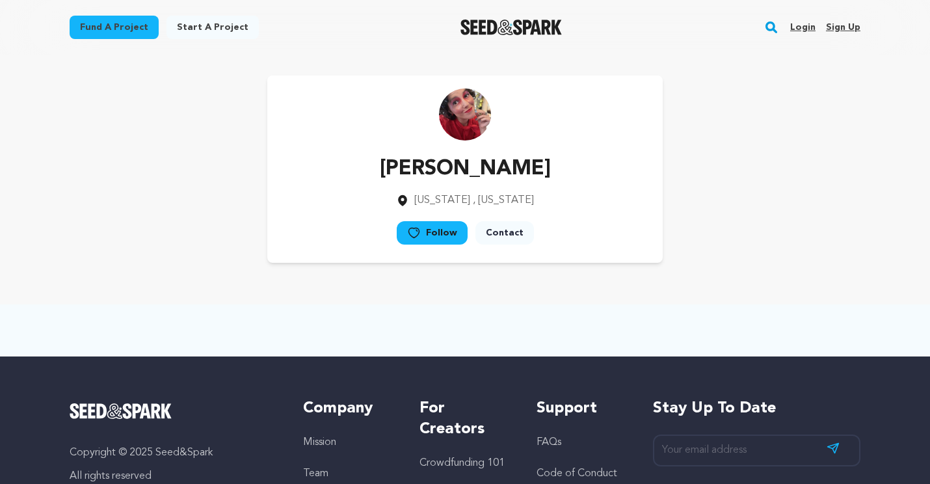 This screenshot has height=484, width=930. What do you see at coordinates (432, 233) in the screenshot?
I see `a: Follow` at bounding box center [432, 233].